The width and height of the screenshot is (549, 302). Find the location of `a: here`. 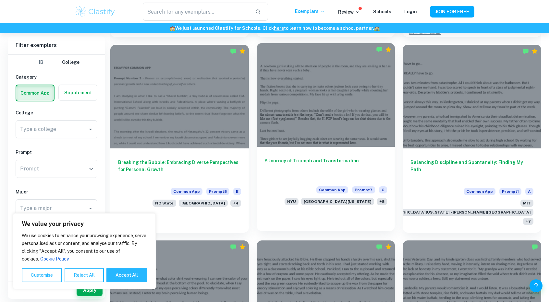

a: here is located at coordinates (279, 28).